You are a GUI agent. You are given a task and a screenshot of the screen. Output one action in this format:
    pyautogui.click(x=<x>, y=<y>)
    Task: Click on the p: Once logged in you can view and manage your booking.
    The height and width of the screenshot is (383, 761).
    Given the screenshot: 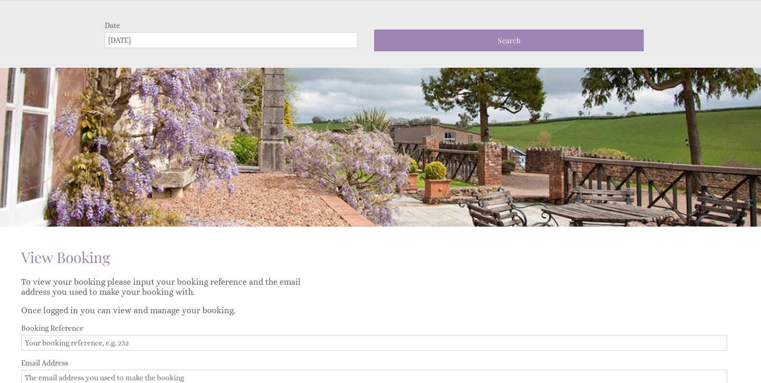 What is the action you would take?
    pyautogui.click(x=164, y=310)
    